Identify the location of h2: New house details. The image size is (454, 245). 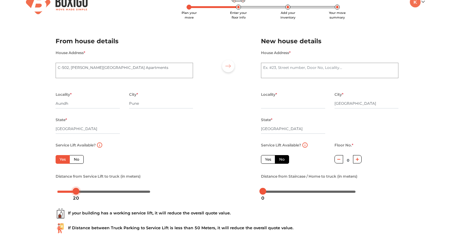
(330, 41).